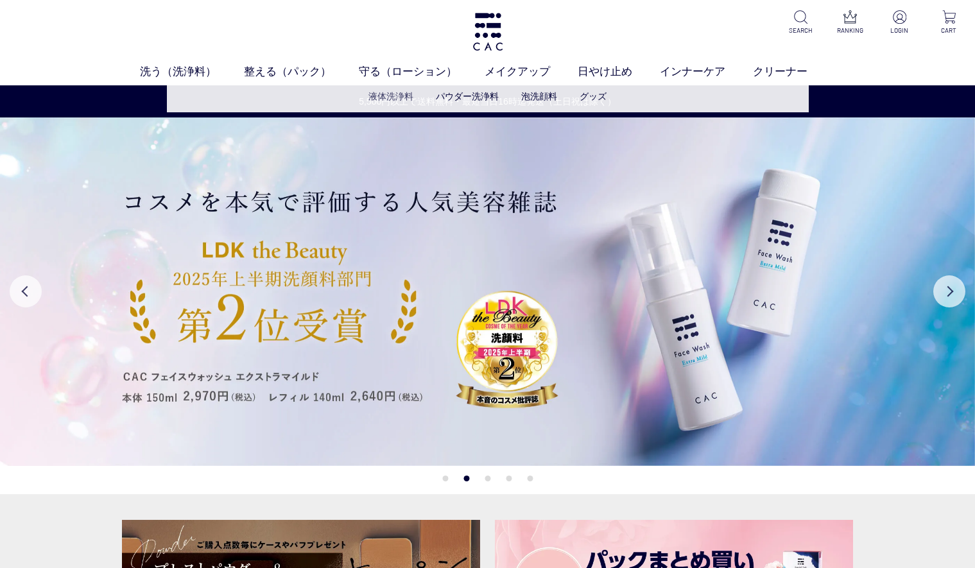 This screenshot has height=568, width=975. What do you see at coordinates (949, 30) in the screenshot?
I see `p: CART` at bounding box center [949, 30].